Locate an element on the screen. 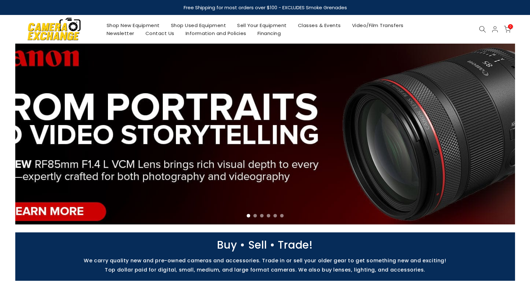 The height and width of the screenshot is (283, 530). li: Page dot 5 is located at coordinates (275, 215).